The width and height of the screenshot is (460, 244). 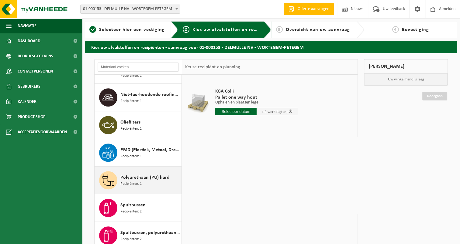 What do you see at coordinates (27, 26) in the screenshot?
I see `span: Navigatie` at bounding box center [27, 26].